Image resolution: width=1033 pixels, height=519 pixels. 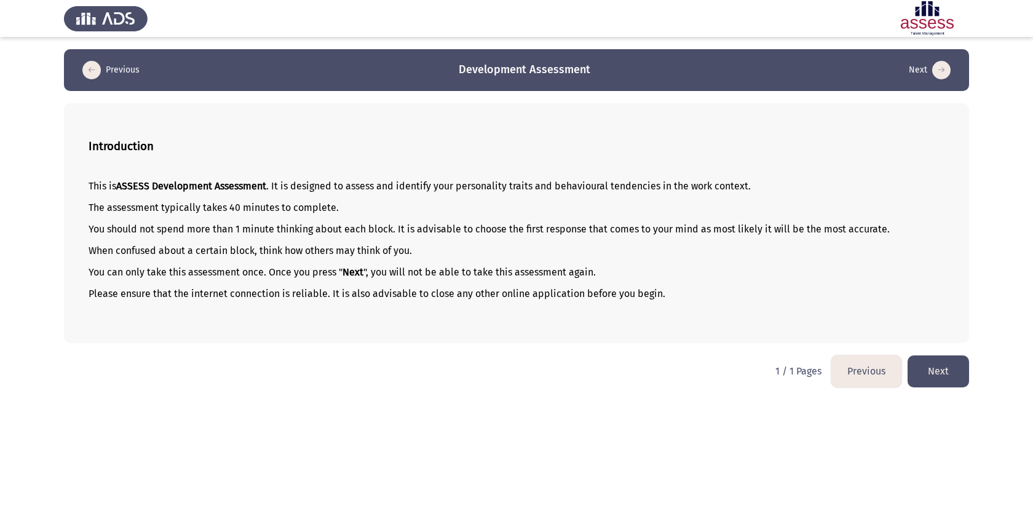 I want to click on img: Assessment logo of Development Assessment R1 (EN/AR), so click(x=927, y=18).